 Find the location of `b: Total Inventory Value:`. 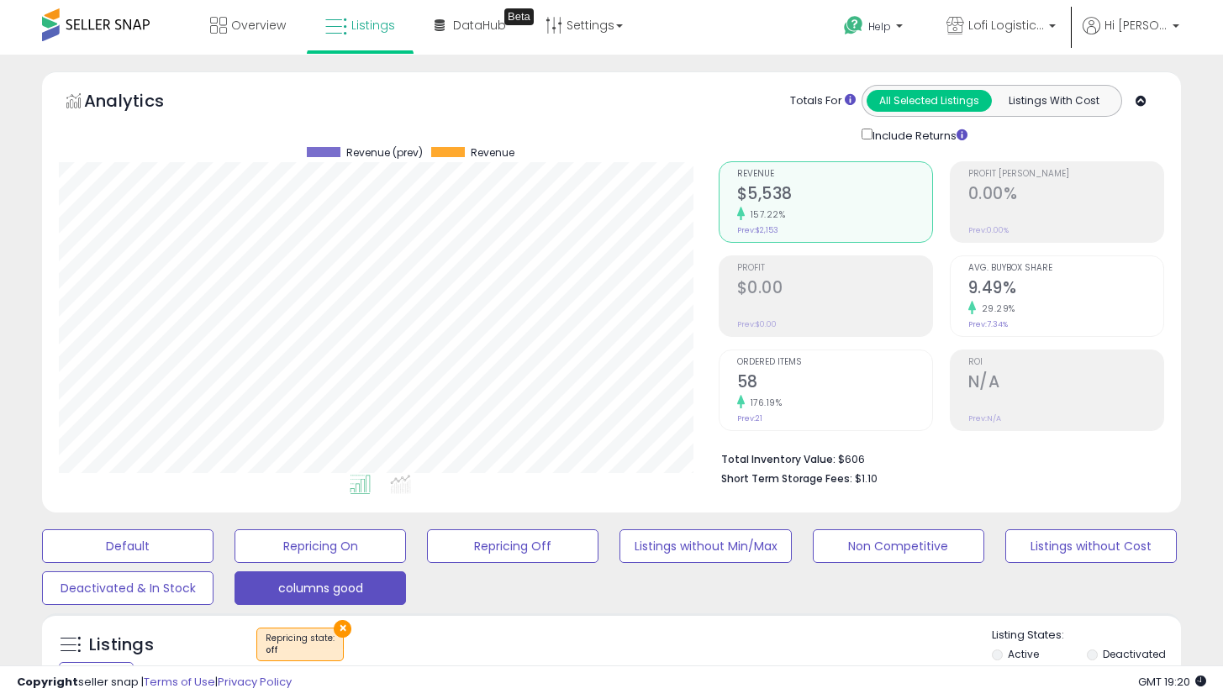

b: Total Inventory Value: is located at coordinates (778, 459).